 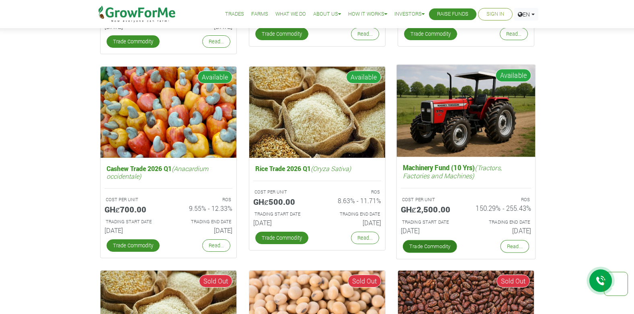 What do you see at coordinates (282, 202) in the screenshot?
I see `h5: GHȼ500.00` at bounding box center [282, 202].